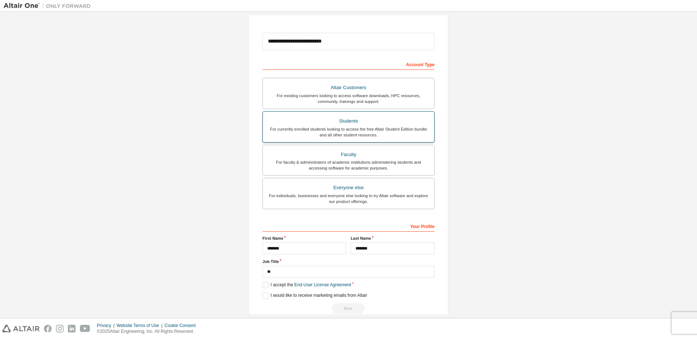 The width and height of the screenshot is (697, 339). I want to click on label: Job Title, so click(349, 261).